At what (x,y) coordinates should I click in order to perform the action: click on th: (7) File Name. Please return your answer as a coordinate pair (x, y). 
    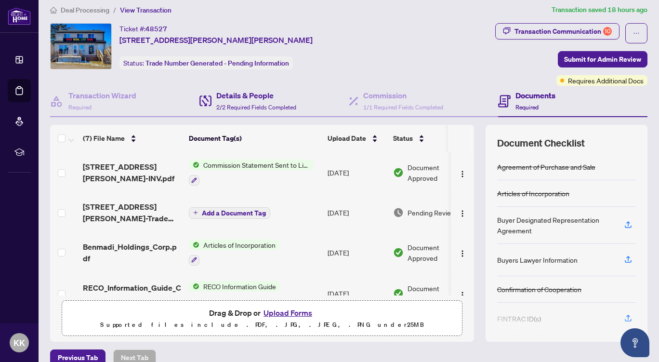
    Looking at the image, I should click on (132, 138).